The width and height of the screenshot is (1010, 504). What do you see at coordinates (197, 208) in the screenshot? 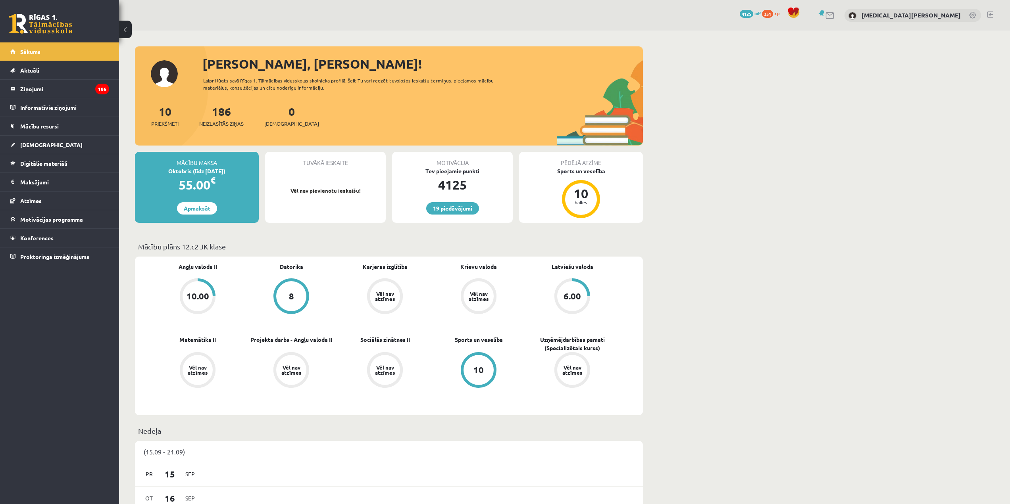
I see `a: Apmaksāt` at bounding box center [197, 208].